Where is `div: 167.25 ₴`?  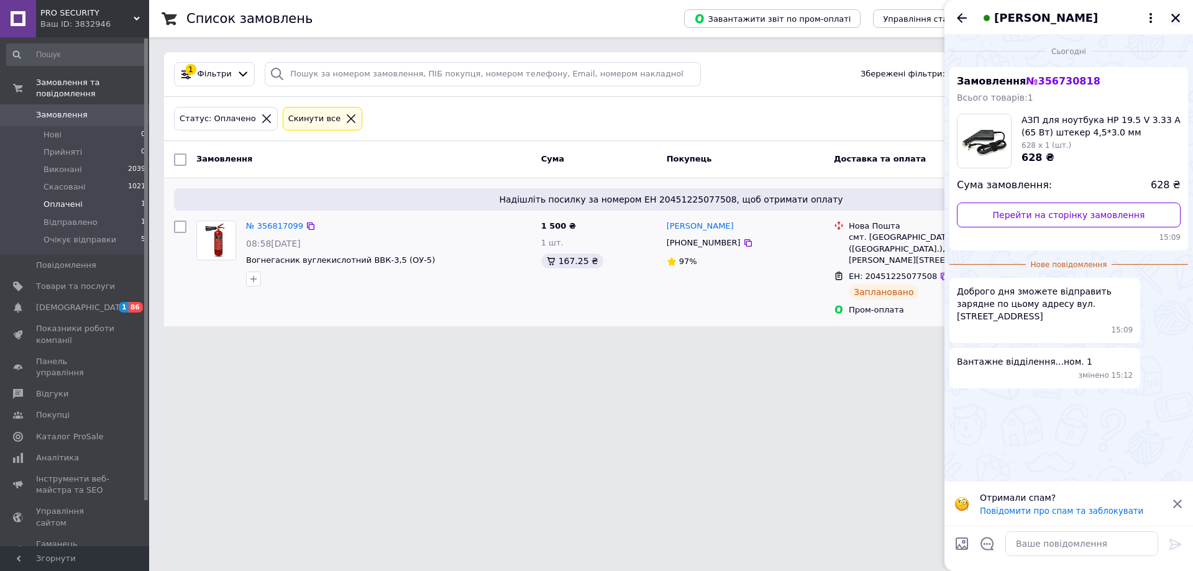
div: 167.25 ₴ is located at coordinates (572, 261).